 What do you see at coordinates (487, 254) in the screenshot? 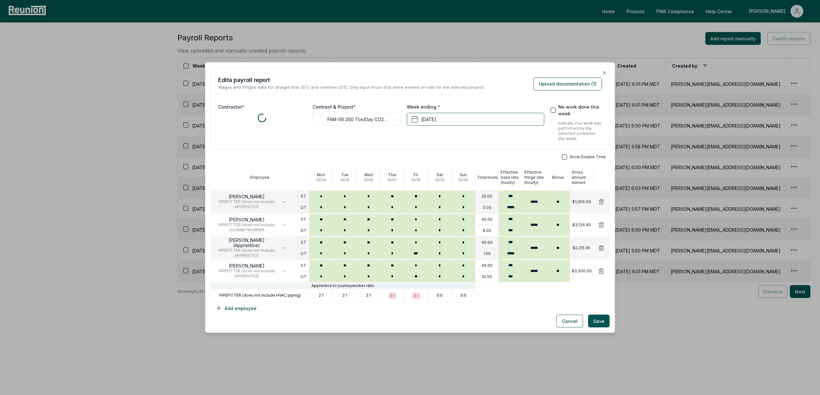
I see `p: 1.50` at bounding box center [487, 254].